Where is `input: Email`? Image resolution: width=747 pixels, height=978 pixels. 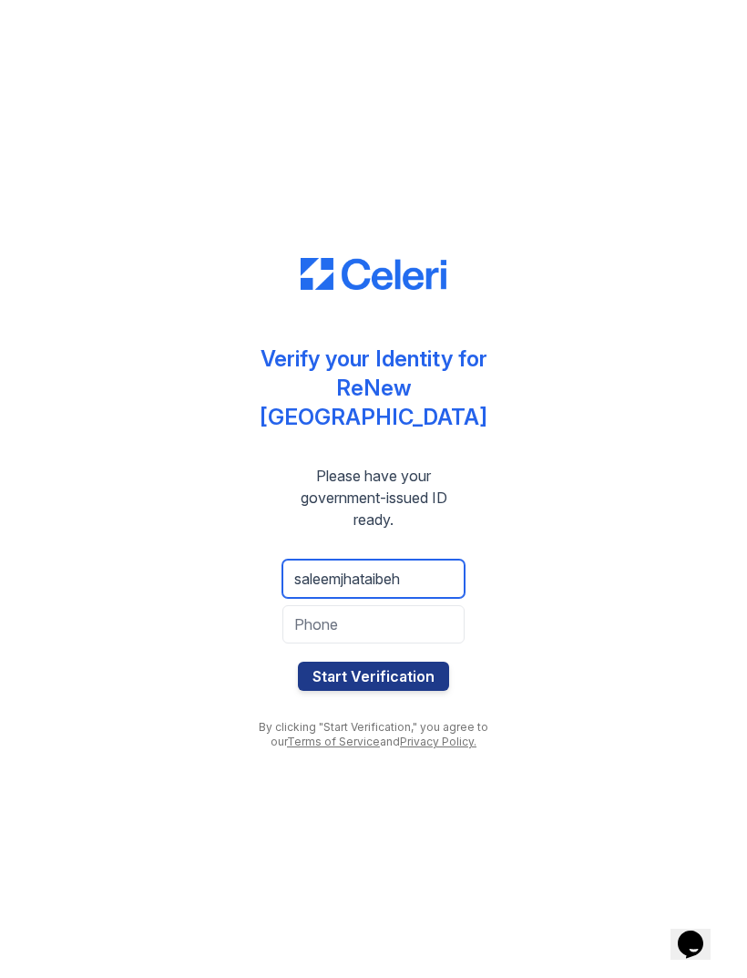
input: Email is located at coordinates (374, 579).